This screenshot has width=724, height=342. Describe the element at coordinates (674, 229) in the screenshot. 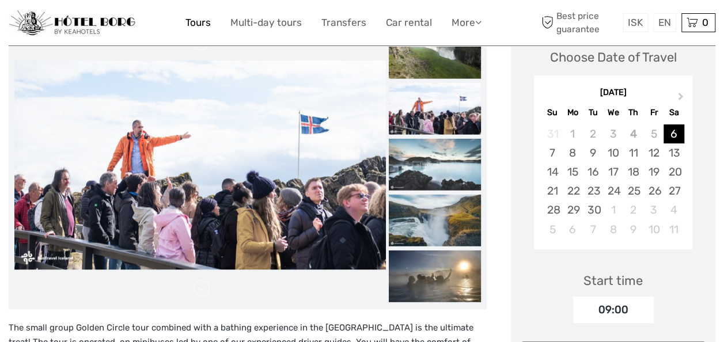

I see `div: Choose Saturday, October 11th, 2025` at that location.